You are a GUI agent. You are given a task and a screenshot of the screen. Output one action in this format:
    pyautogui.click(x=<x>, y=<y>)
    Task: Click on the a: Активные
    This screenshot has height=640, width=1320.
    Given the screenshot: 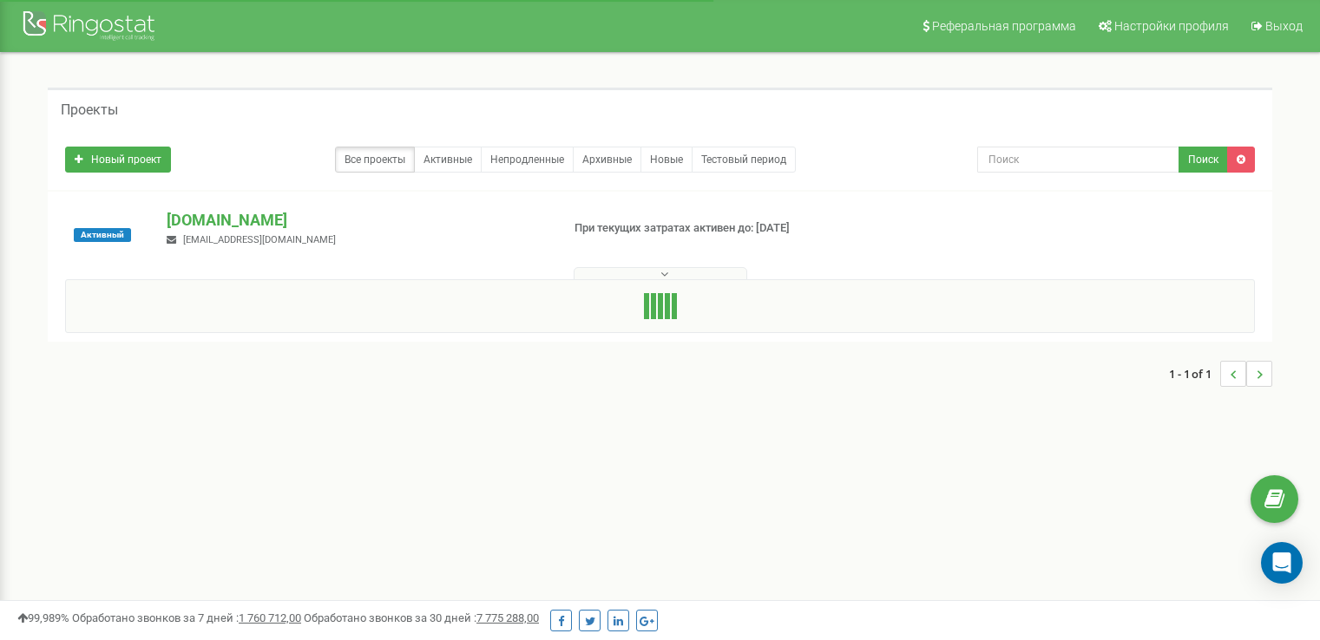 What is the action you would take?
    pyautogui.click(x=448, y=160)
    